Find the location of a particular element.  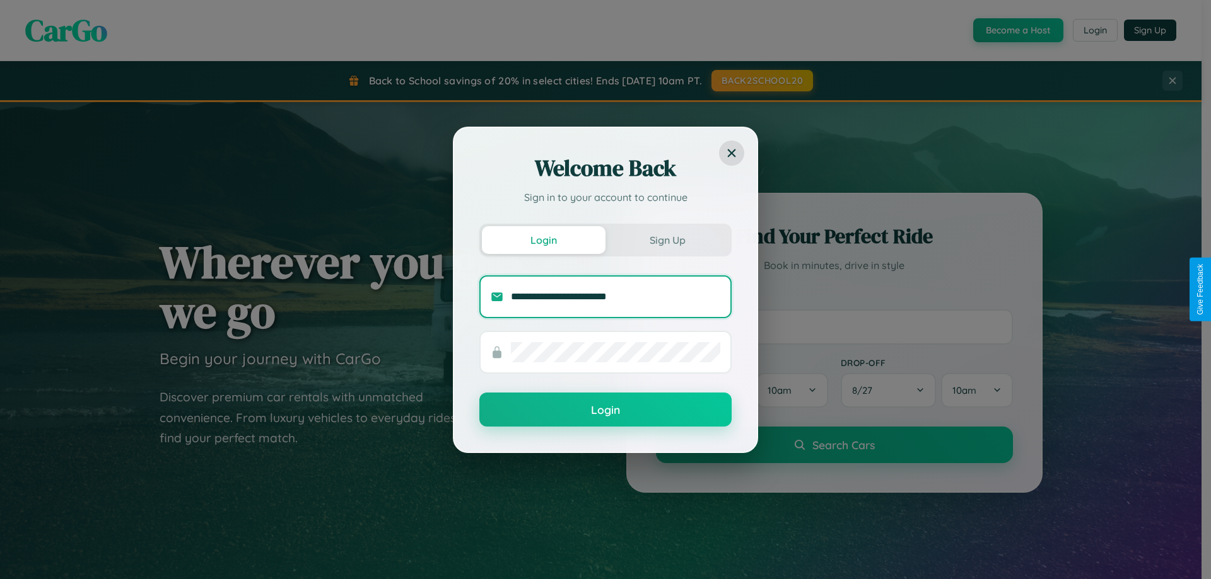

p: Sign in to your account to continue is located at coordinates (605, 197).